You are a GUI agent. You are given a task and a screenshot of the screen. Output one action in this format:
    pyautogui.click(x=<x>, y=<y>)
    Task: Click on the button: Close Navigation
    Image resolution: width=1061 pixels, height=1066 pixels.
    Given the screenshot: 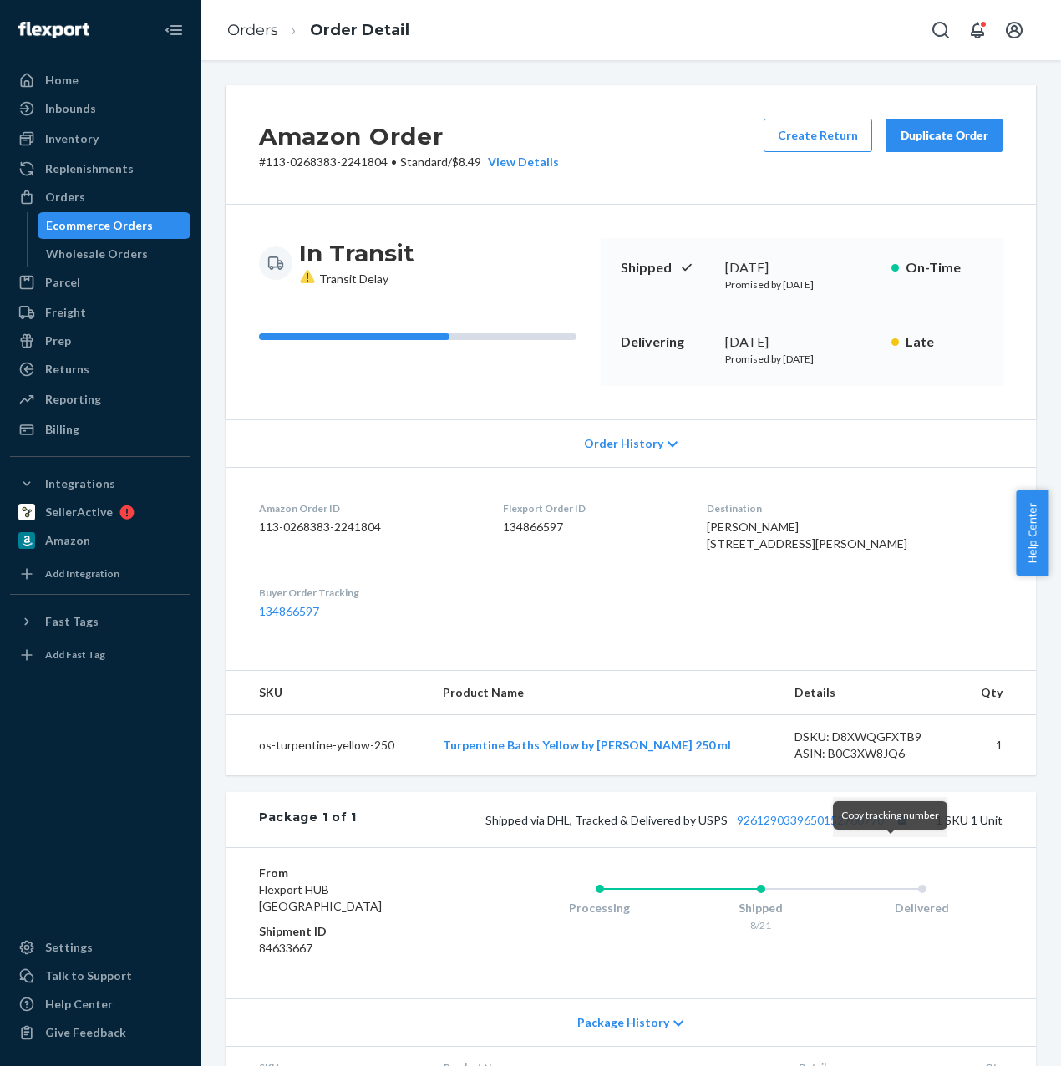 What is the action you would take?
    pyautogui.click(x=174, y=30)
    